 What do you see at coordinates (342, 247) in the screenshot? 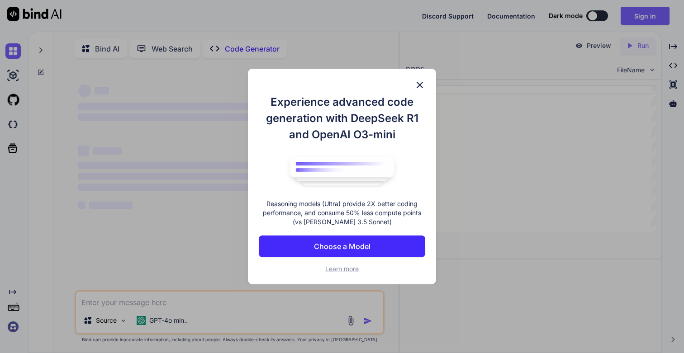
I see `p: Choose a Model` at bounding box center [342, 247].